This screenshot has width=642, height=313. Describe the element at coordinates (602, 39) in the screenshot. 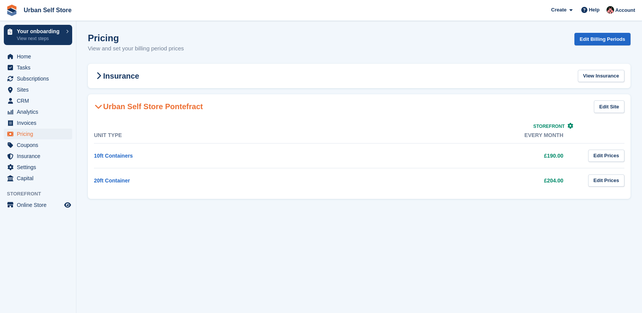

I see `a: Edit Billing Periods` at that location.